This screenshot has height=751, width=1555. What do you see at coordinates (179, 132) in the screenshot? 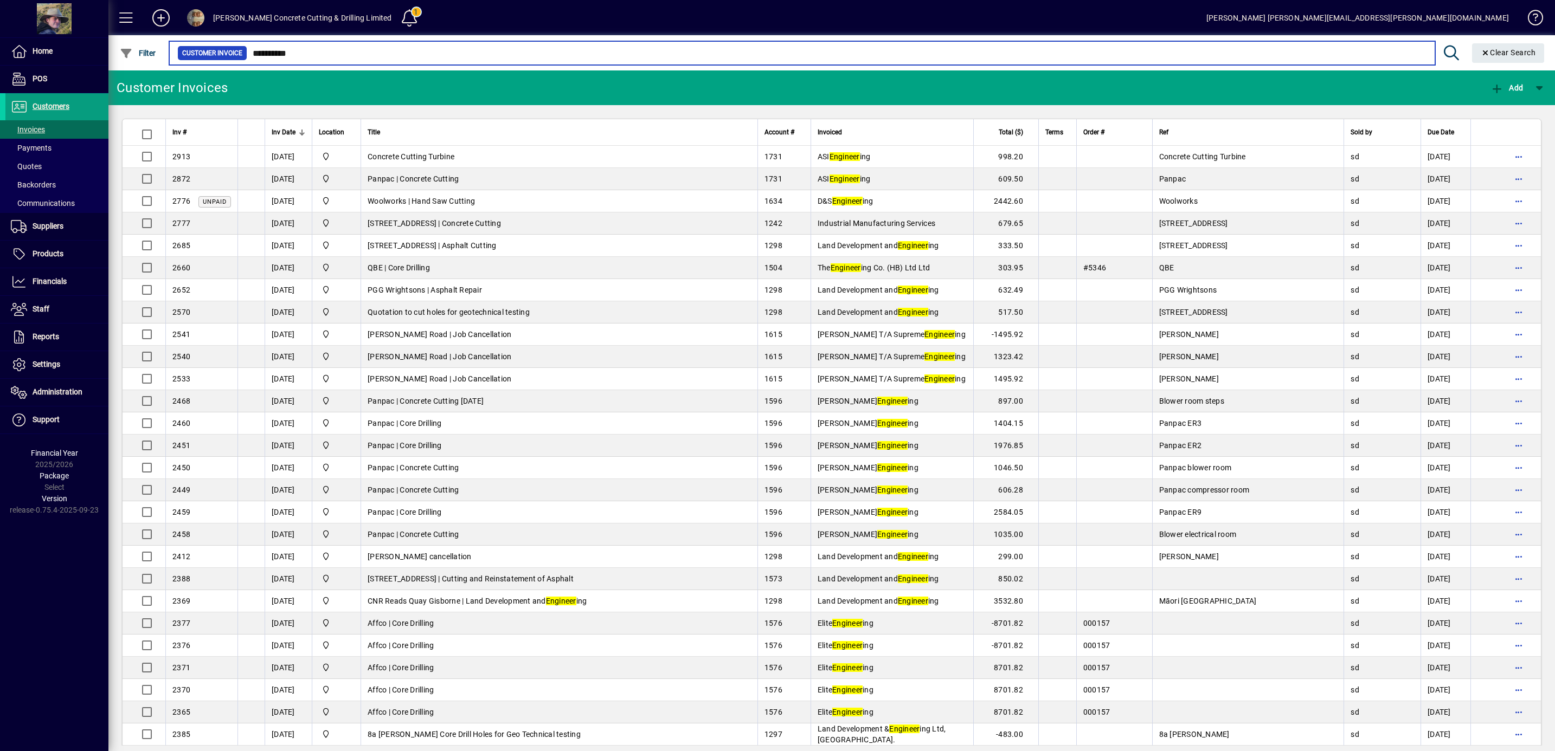
I see `span: Inv #` at bounding box center [179, 132].